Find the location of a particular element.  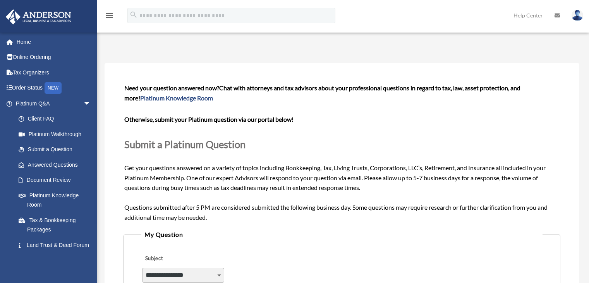

label: Subject is located at coordinates (179, 259).